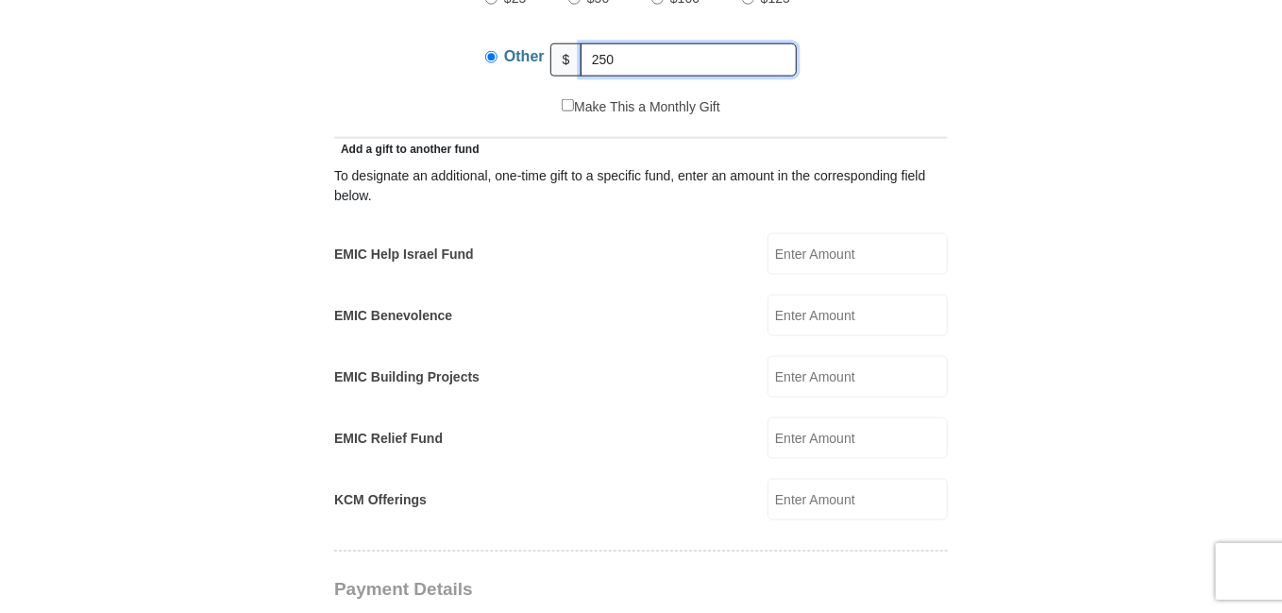 This screenshot has height=613, width=1282. I want to click on label: EMIC Building Projects, so click(407, 377).